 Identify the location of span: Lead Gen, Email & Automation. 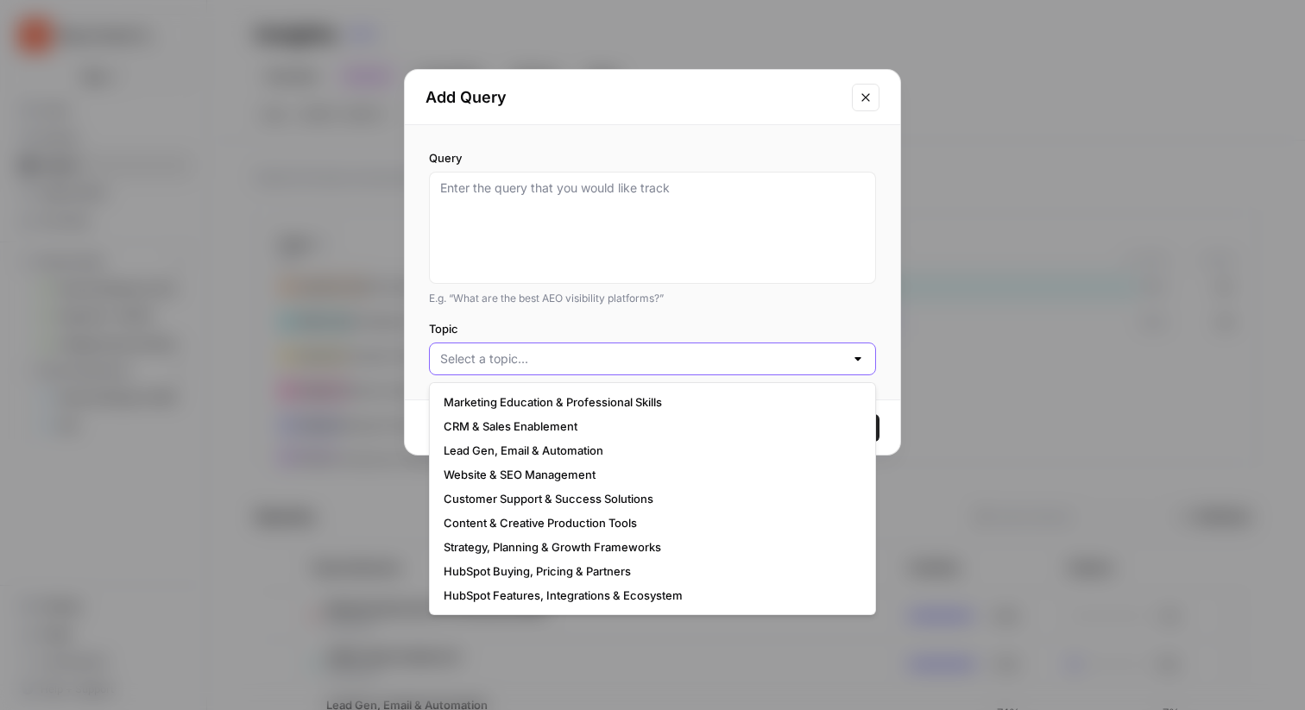
(649, 450).